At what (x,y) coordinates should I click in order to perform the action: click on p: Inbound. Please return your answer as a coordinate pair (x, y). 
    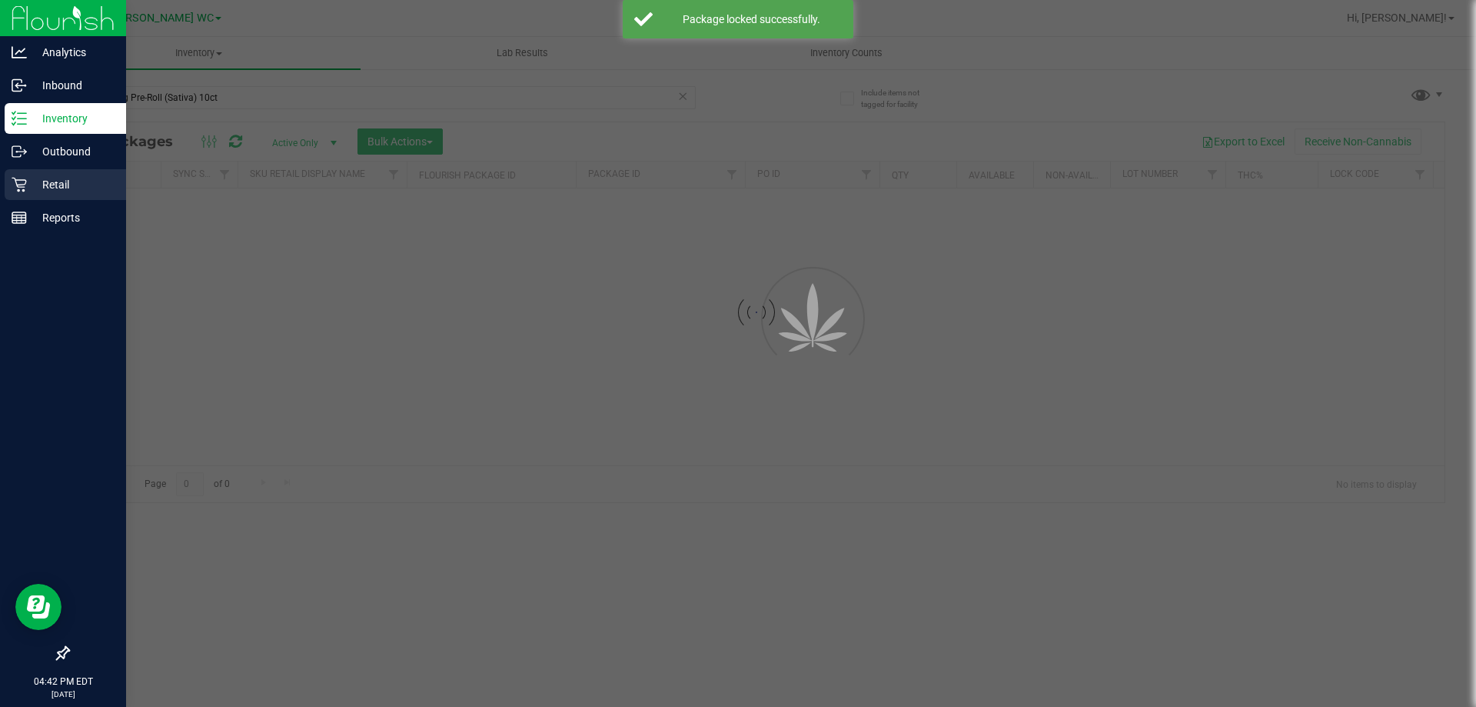
    Looking at the image, I should click on (73, 85).